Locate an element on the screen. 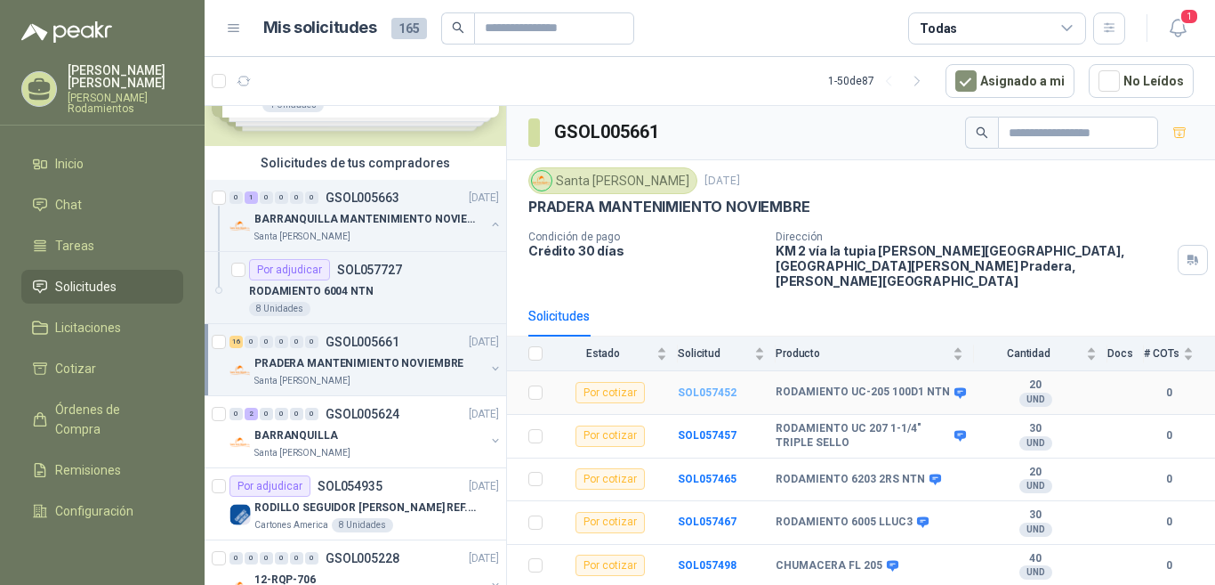  a: SOL057457 is located at coordinates (707, 435).